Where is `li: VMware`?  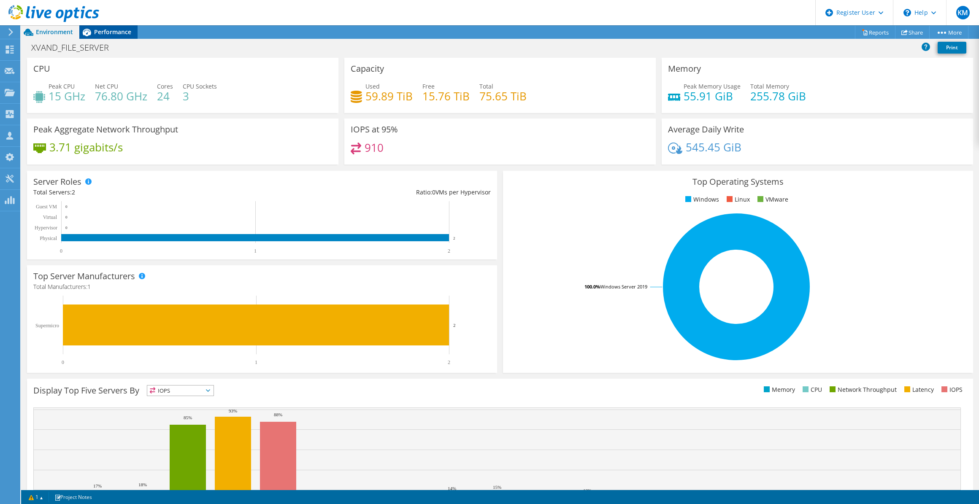 li: VMware is located at coordinates (772, 200).